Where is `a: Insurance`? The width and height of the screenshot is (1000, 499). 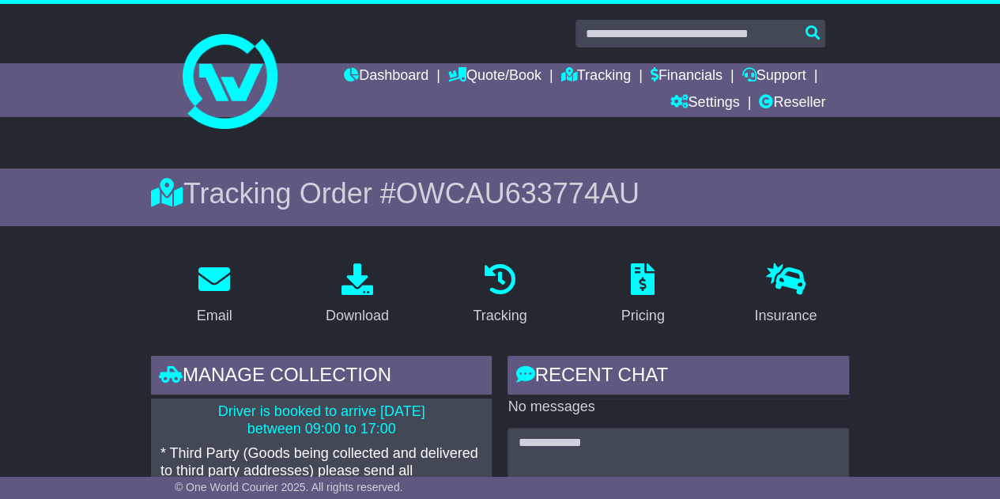
a: Insurance is located at coordinates (785, 295).